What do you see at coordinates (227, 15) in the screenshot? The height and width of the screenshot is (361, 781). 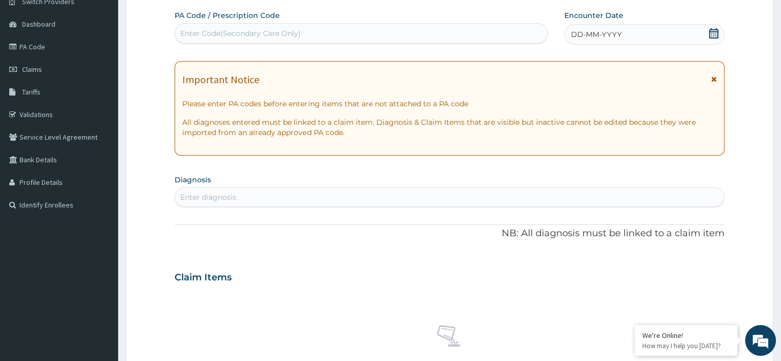 I see `label: PA Code / Prescription Code` at bounding box center [227, 15].